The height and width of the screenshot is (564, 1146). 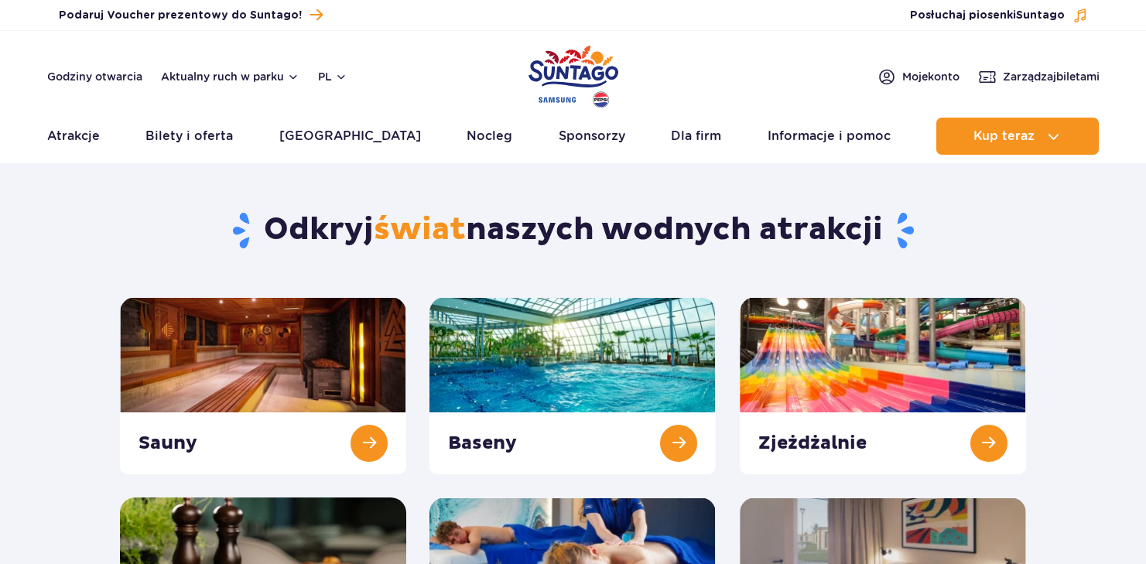 I want to click on a: Nocleg, so click(x=489, y=136).